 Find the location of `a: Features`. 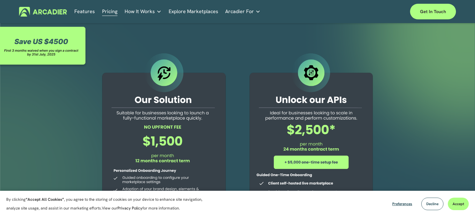

a: Features is located at coordinates (85, 12).